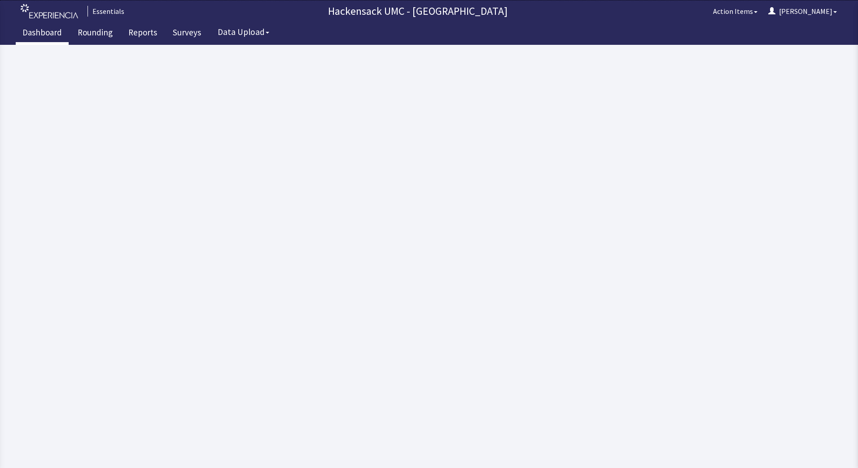 The width and height of the screenshot is (858, 468). I want to click on a: Rounding, so click(95, 34).